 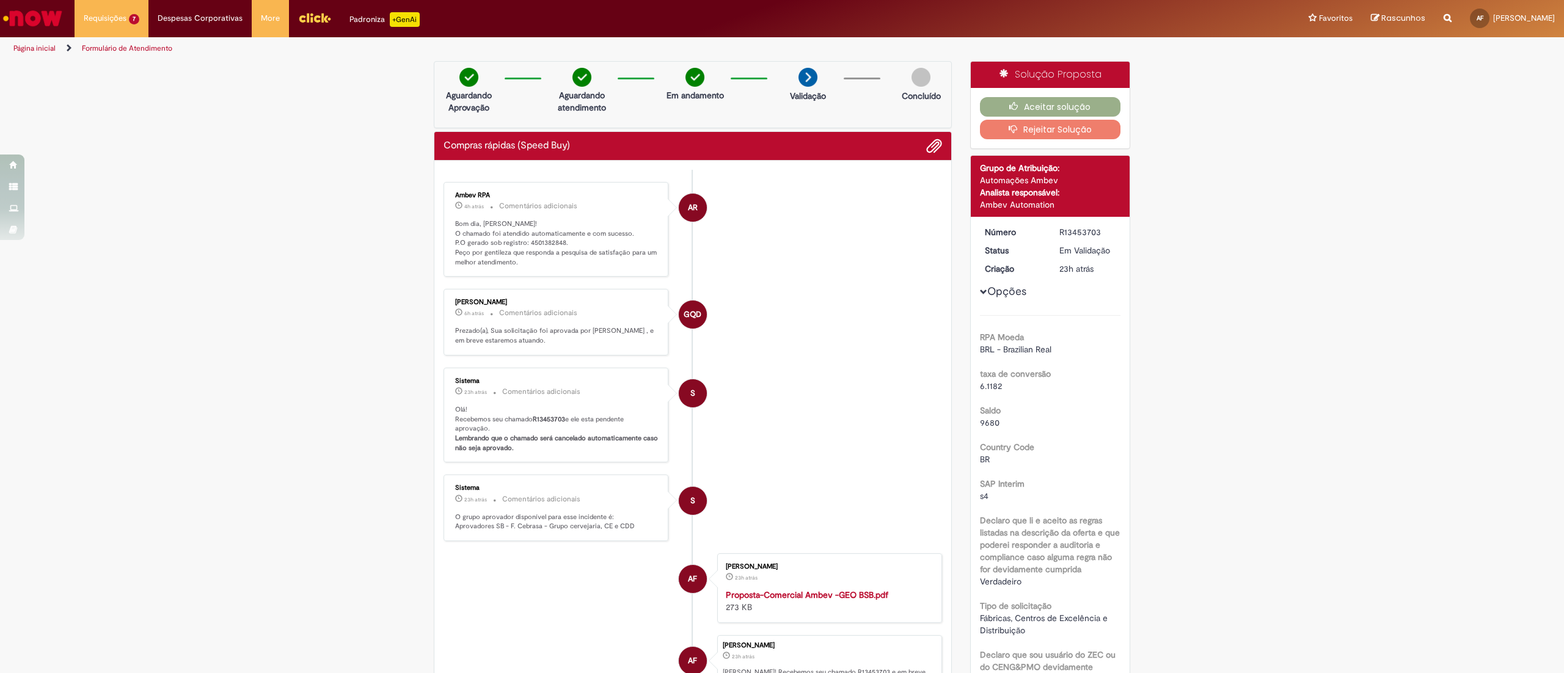 What do you see at coordinates (921, 96) in the screenshot?
I see `p: Concluído` at bounding box center [921, 96].